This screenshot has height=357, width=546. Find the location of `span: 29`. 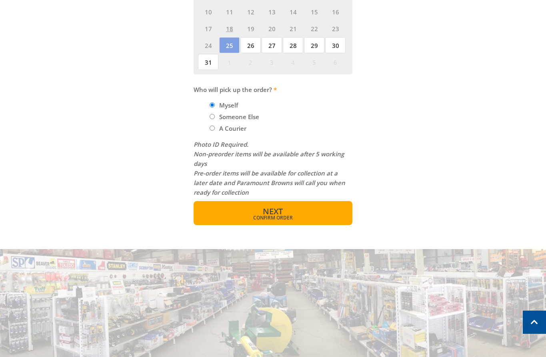

span: 29 is located at coordinates (314, 45).